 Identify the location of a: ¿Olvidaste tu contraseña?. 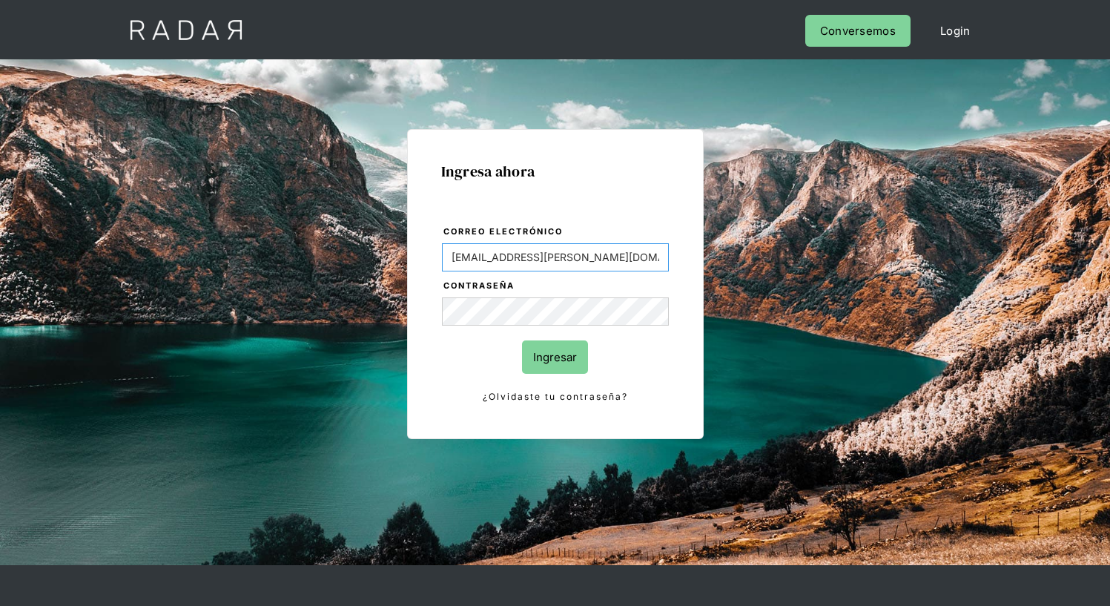
(555, 397).